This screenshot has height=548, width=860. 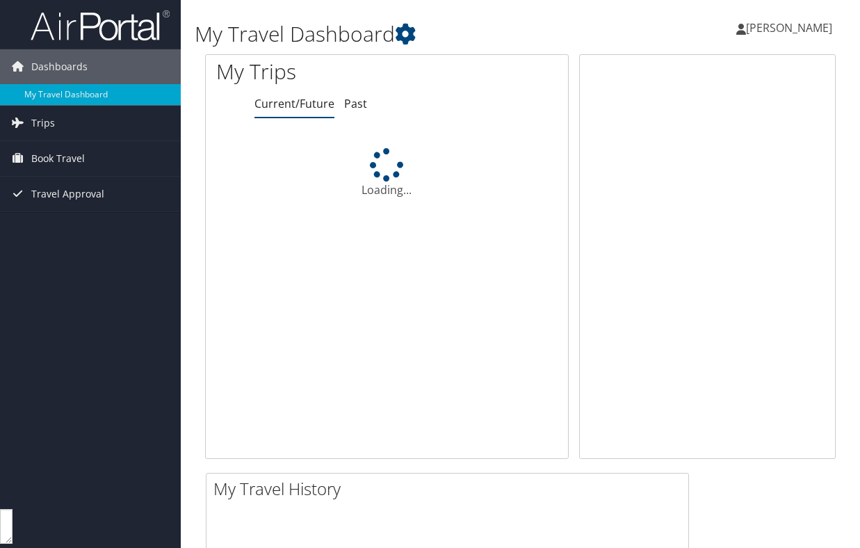 I want to click on h1: My Trips, so click(x=311, y=72).